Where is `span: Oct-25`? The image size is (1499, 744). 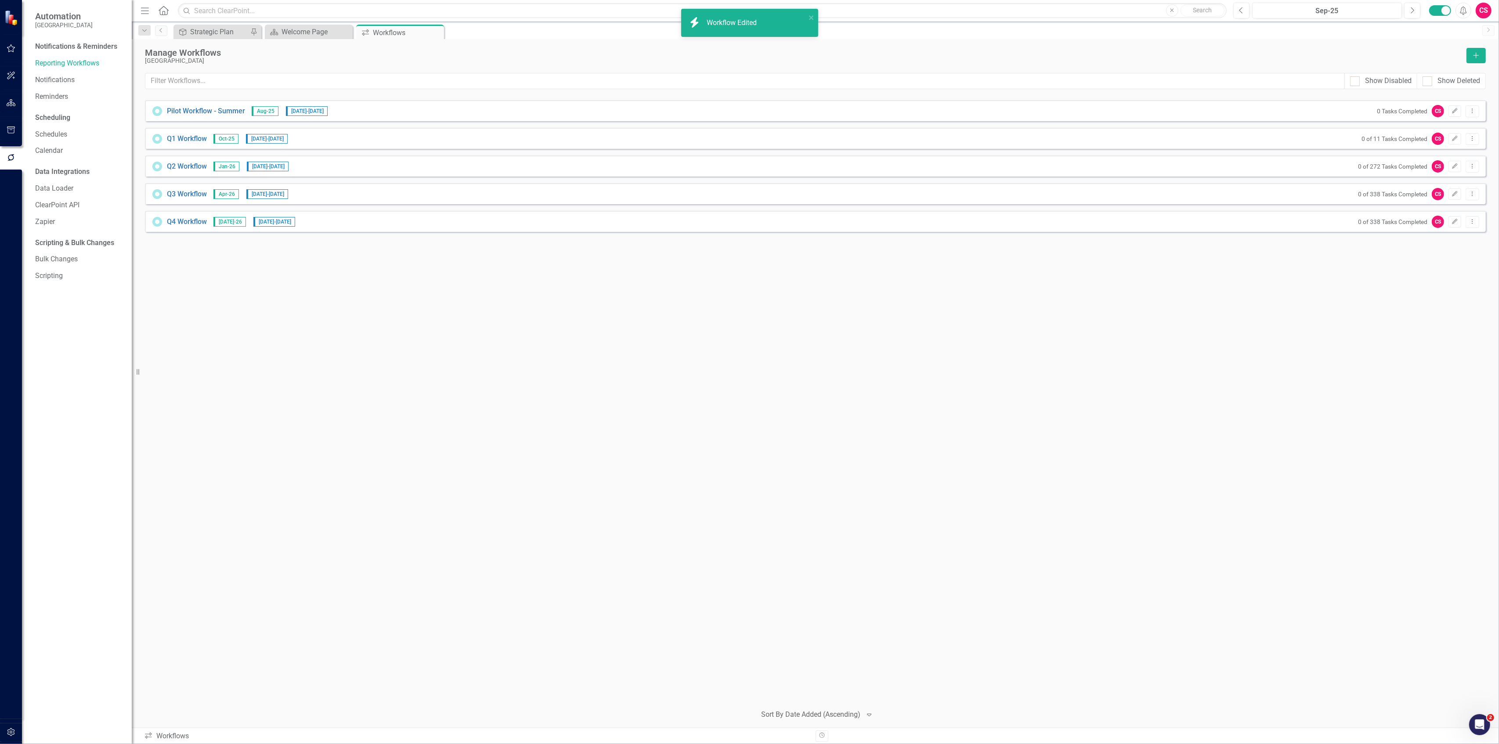 span: Oct-25 is located at coordinates (226, 139).